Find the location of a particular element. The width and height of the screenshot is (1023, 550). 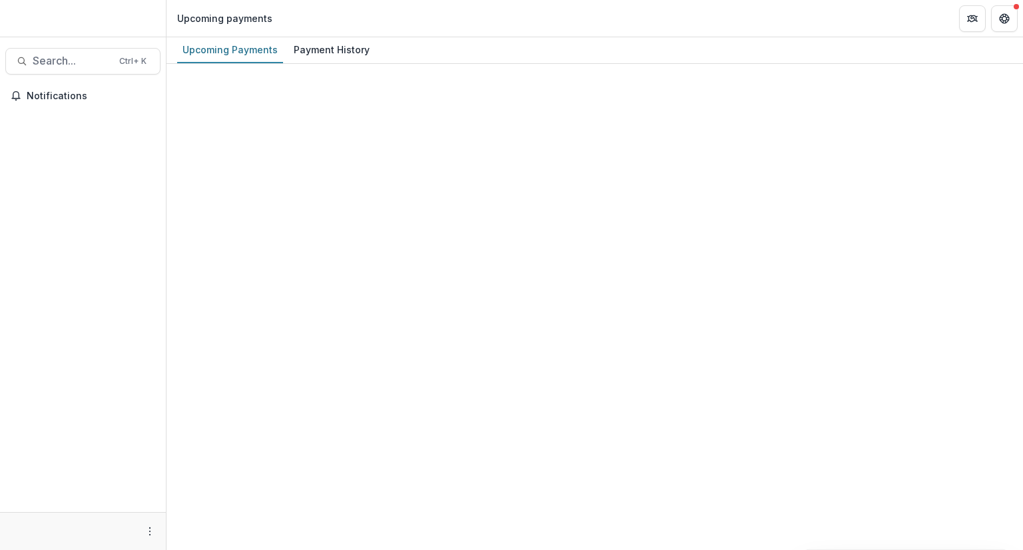

div: Ctrl + K is located at coordinates (133, 61).